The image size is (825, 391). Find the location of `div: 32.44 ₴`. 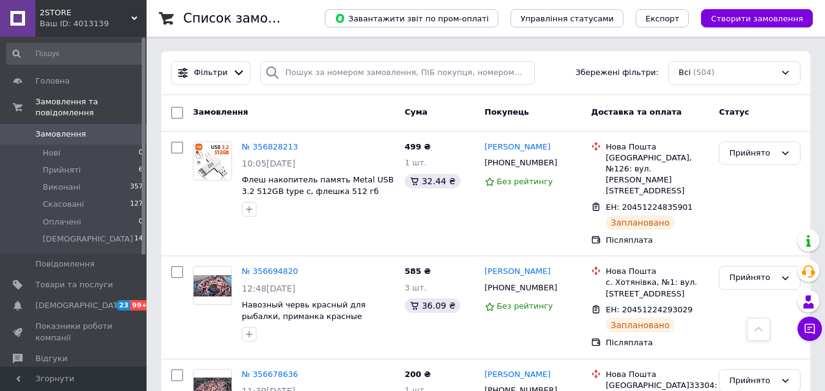

div: 32.44 ₴ is located at coordinates (432, 181).